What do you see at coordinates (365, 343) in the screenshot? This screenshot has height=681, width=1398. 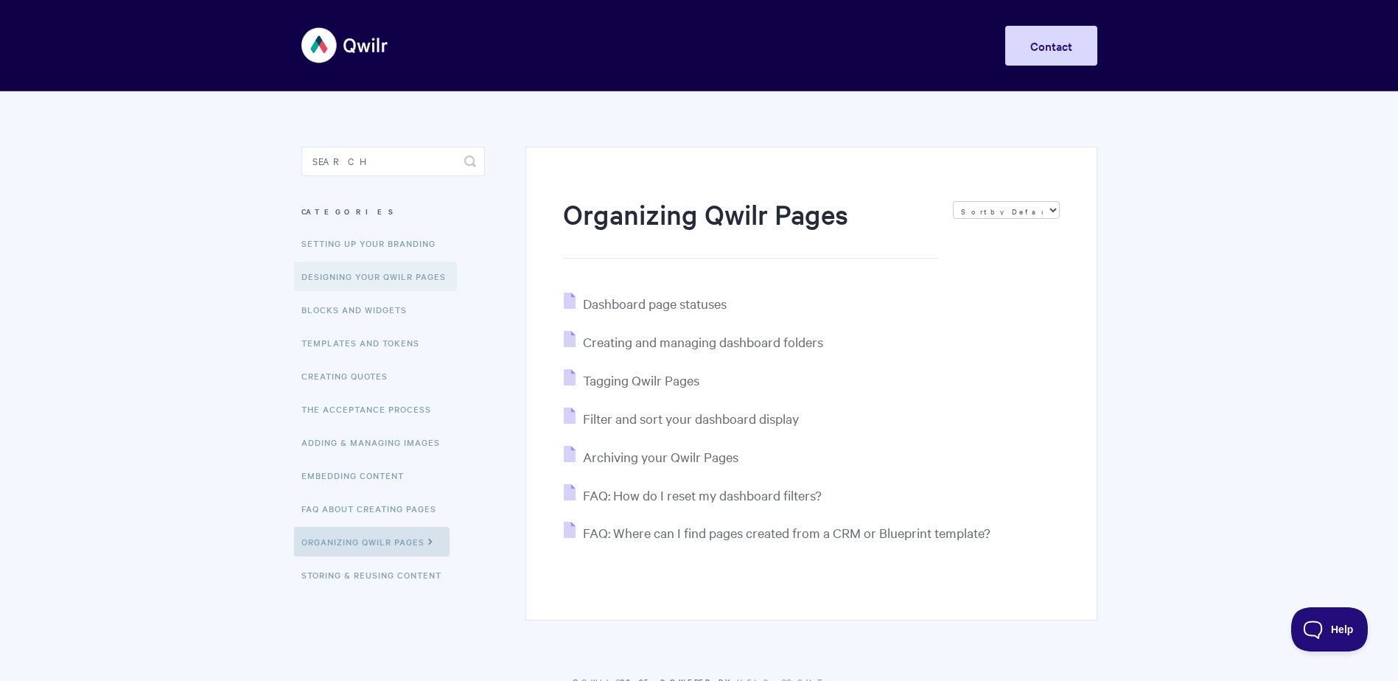 I see `a: Templates and Tokens` at bounding box center [365, 343].